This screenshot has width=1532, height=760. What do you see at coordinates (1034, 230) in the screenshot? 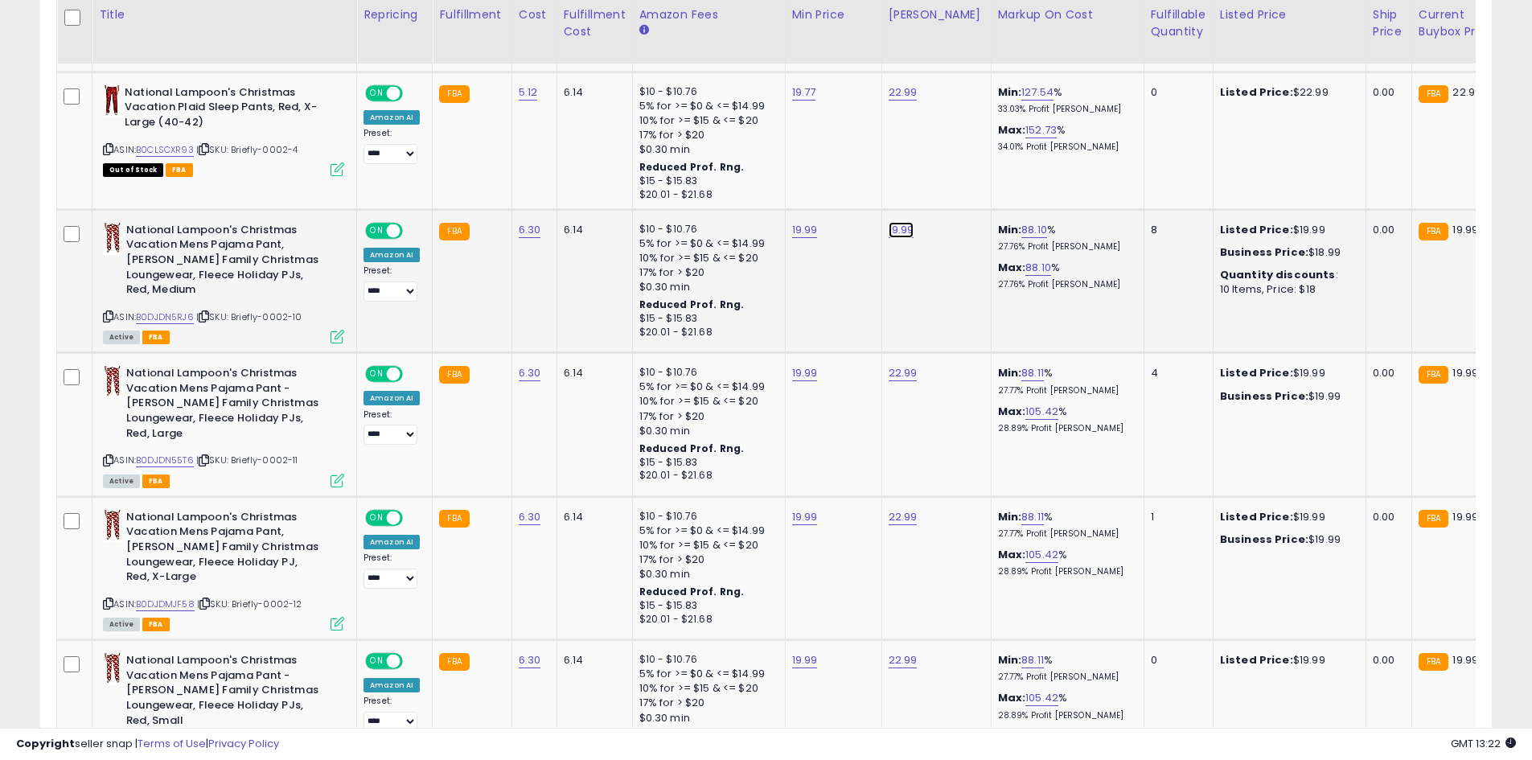
I see `a: 88.10` at bounding box center [1034, 230].